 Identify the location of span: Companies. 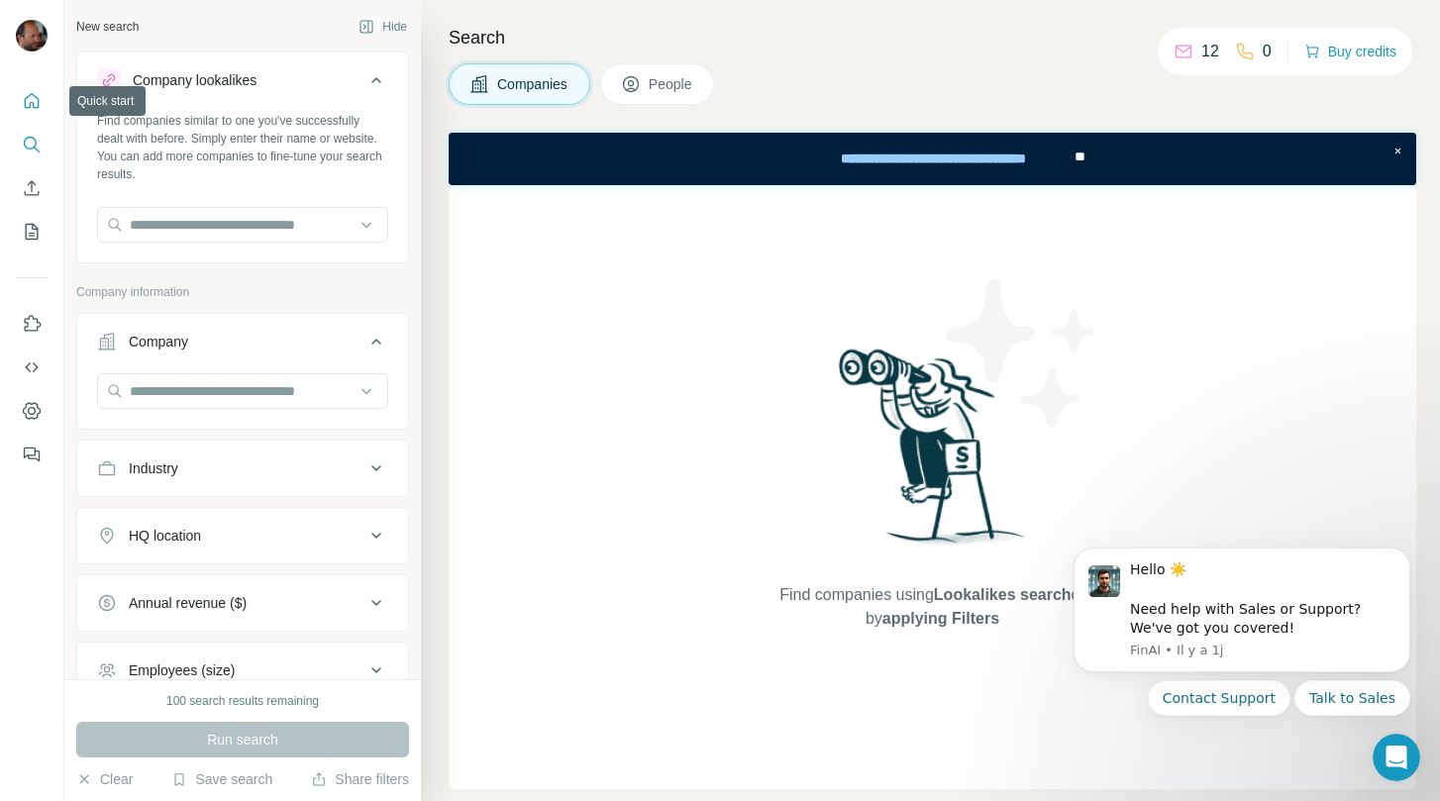
(533, 84).